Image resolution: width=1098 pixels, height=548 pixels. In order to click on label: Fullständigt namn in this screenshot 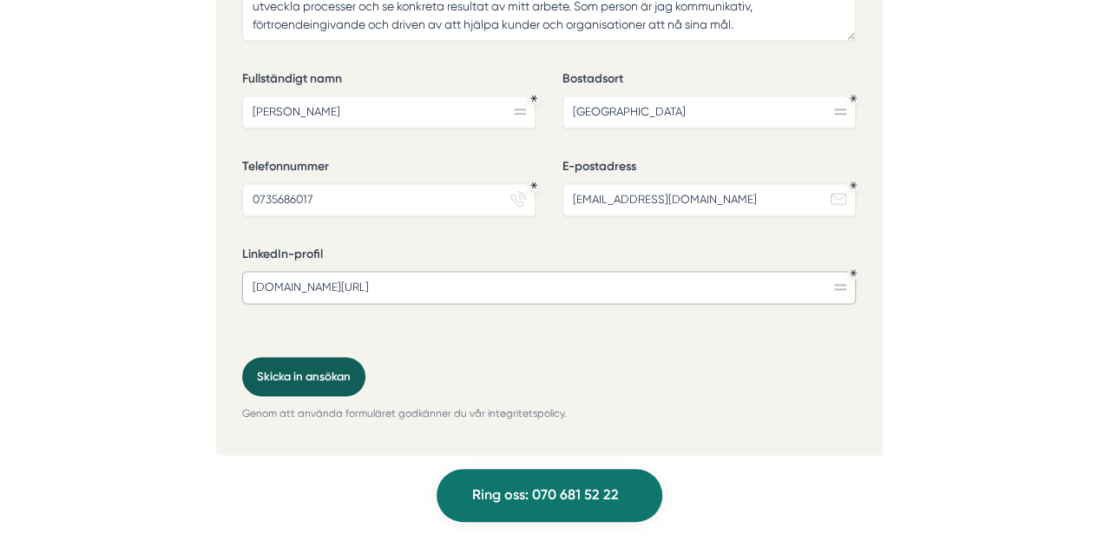, I will do `click(389, 81)`.